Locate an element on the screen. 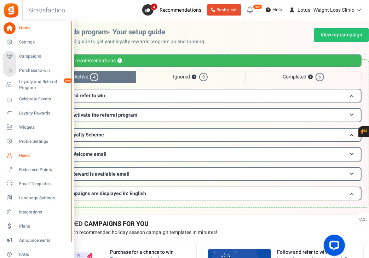 The width and height of the screenshot is (369, 258). span: Redeemed Points is located at coordinates (44, 170).